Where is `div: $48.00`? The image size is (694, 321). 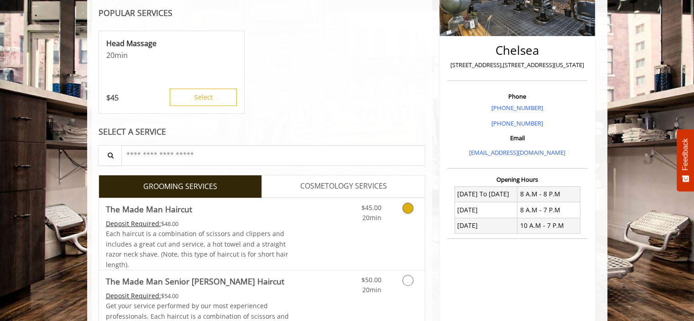
div: $48.00 is located at coordinates (198, 224).